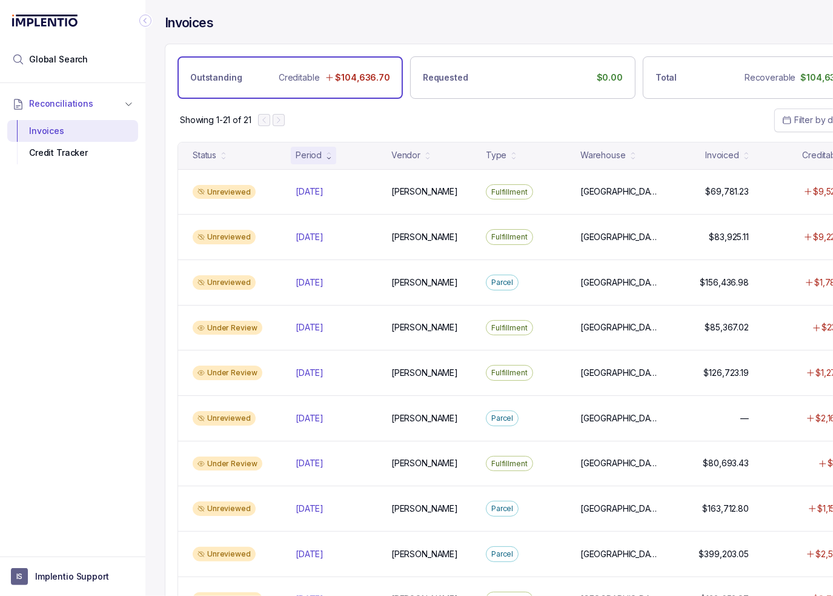 This screenshot has width=833, height=596. Describe the element at coordinates (726, 373) in the screenshot. I see `p: $126,723.19` at that location.